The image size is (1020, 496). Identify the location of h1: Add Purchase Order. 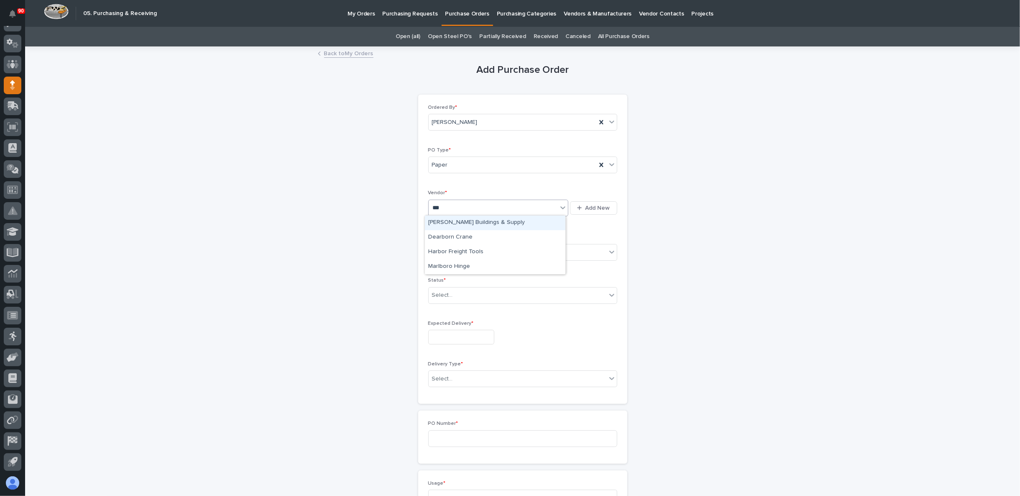
(523, 70).